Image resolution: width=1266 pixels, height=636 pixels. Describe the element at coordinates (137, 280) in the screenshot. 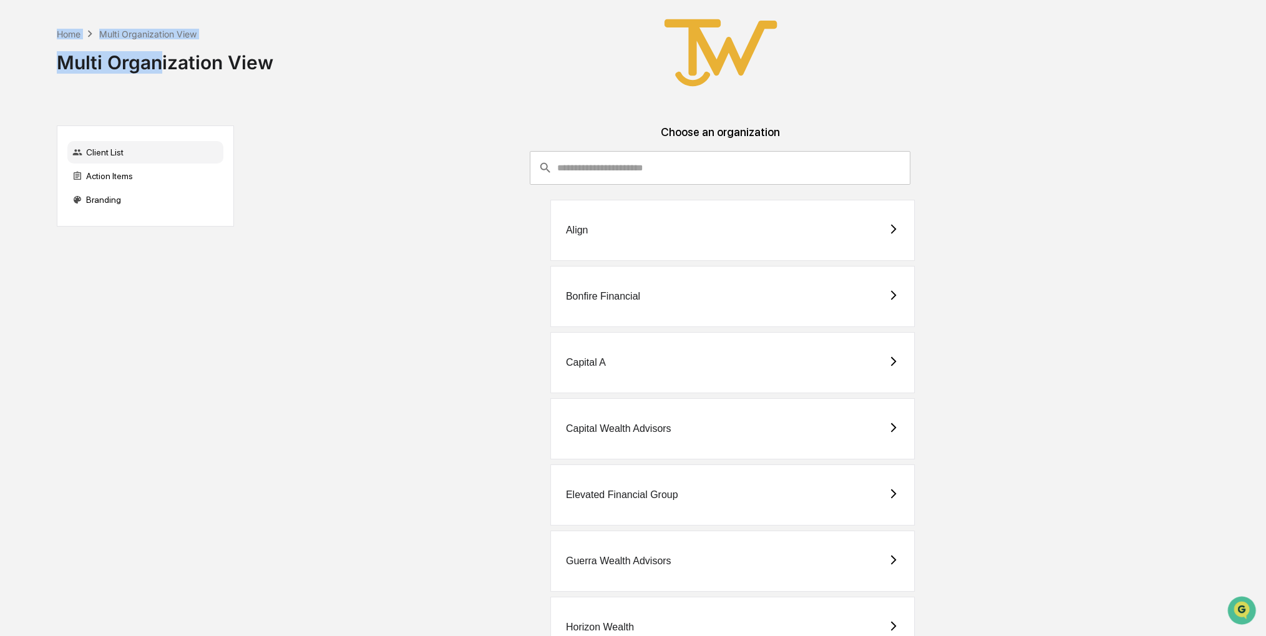

I see `span: Pylon` at that location.